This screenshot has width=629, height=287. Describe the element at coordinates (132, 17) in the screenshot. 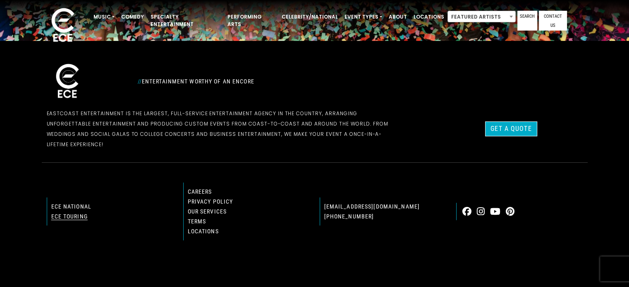

I see `a: Comedy` at that location.